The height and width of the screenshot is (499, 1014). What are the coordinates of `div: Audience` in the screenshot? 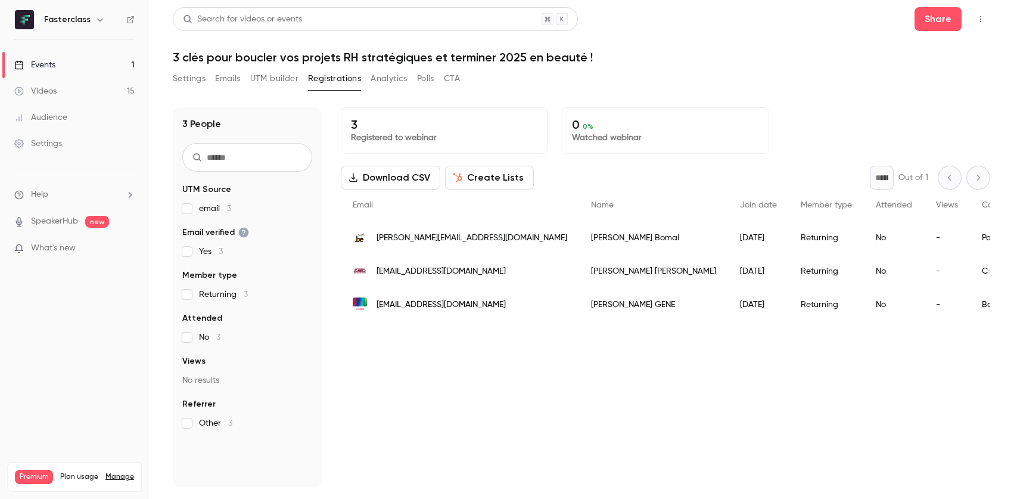 It's located at (41, 117).